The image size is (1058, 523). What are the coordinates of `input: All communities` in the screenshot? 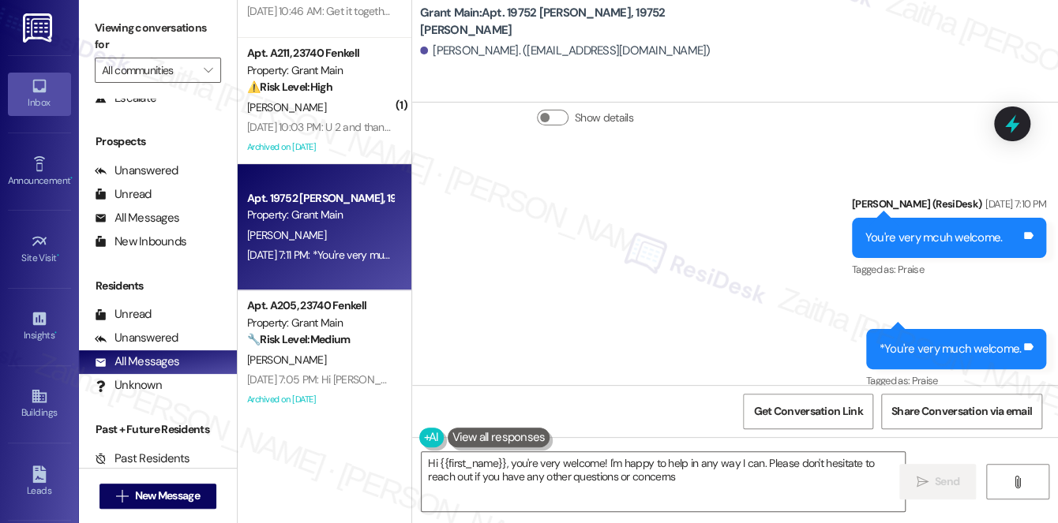 It's located at (148, 70).